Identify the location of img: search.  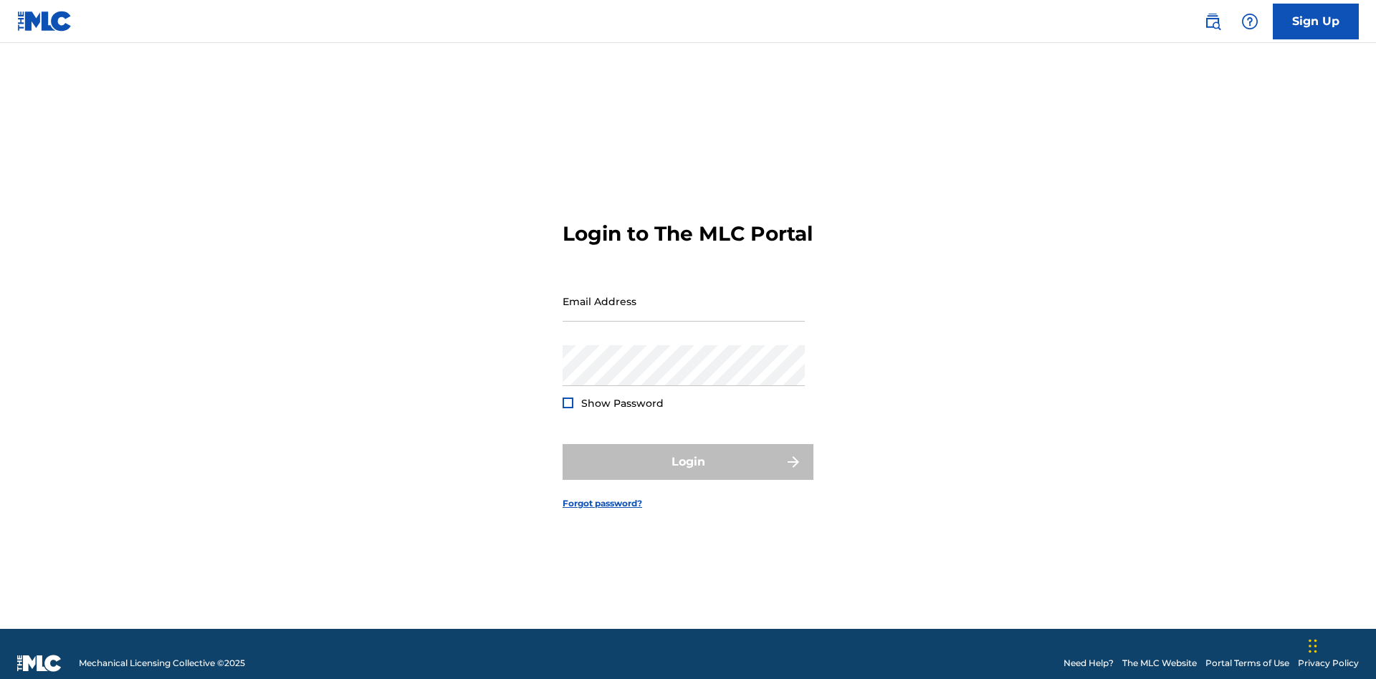
(1212, 21).